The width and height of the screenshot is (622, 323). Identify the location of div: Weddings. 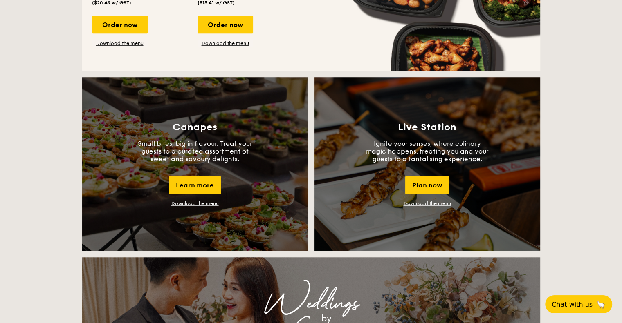
(311, 304).